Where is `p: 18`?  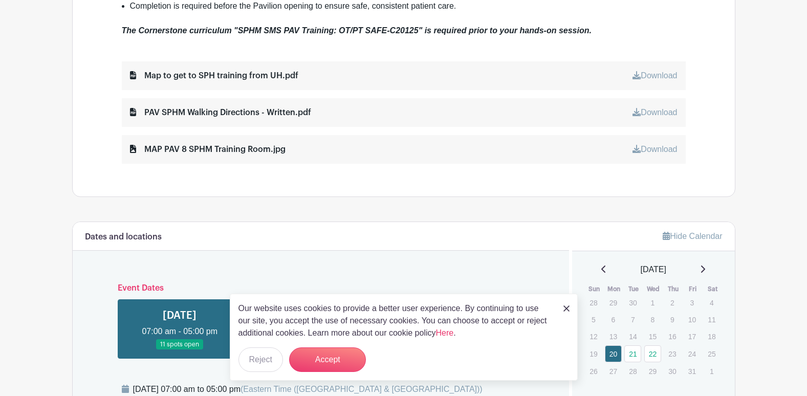
p: 18 is located at coordinates (711, 336).